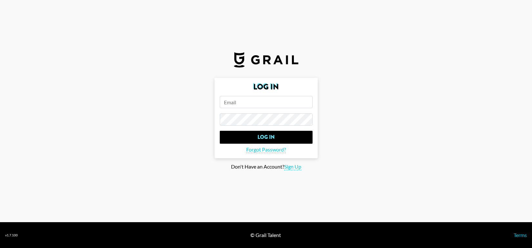  I want to click on input: Email, so click(266, 102).